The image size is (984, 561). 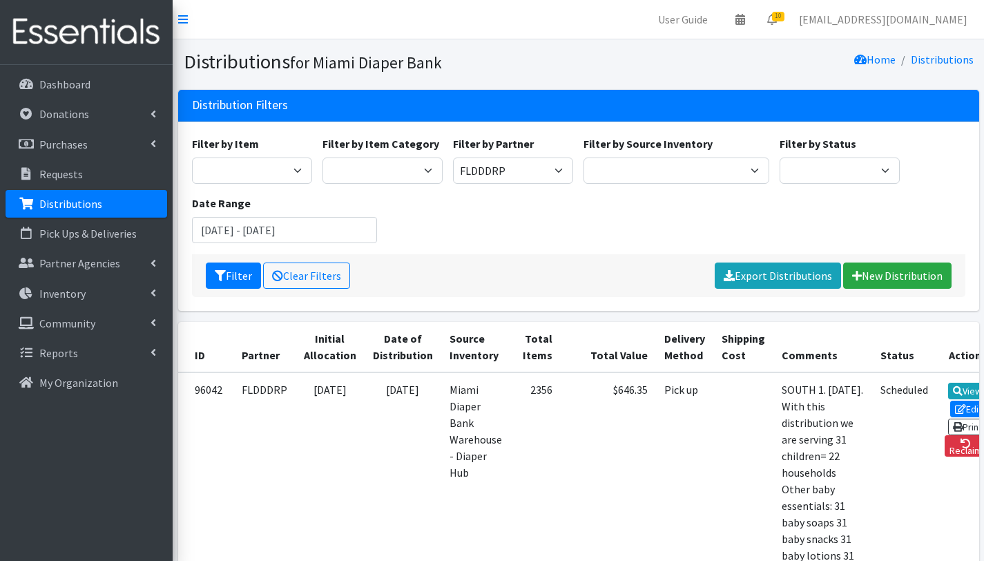 I want to click on th: Source Inventory, so click(x=476, y=347).